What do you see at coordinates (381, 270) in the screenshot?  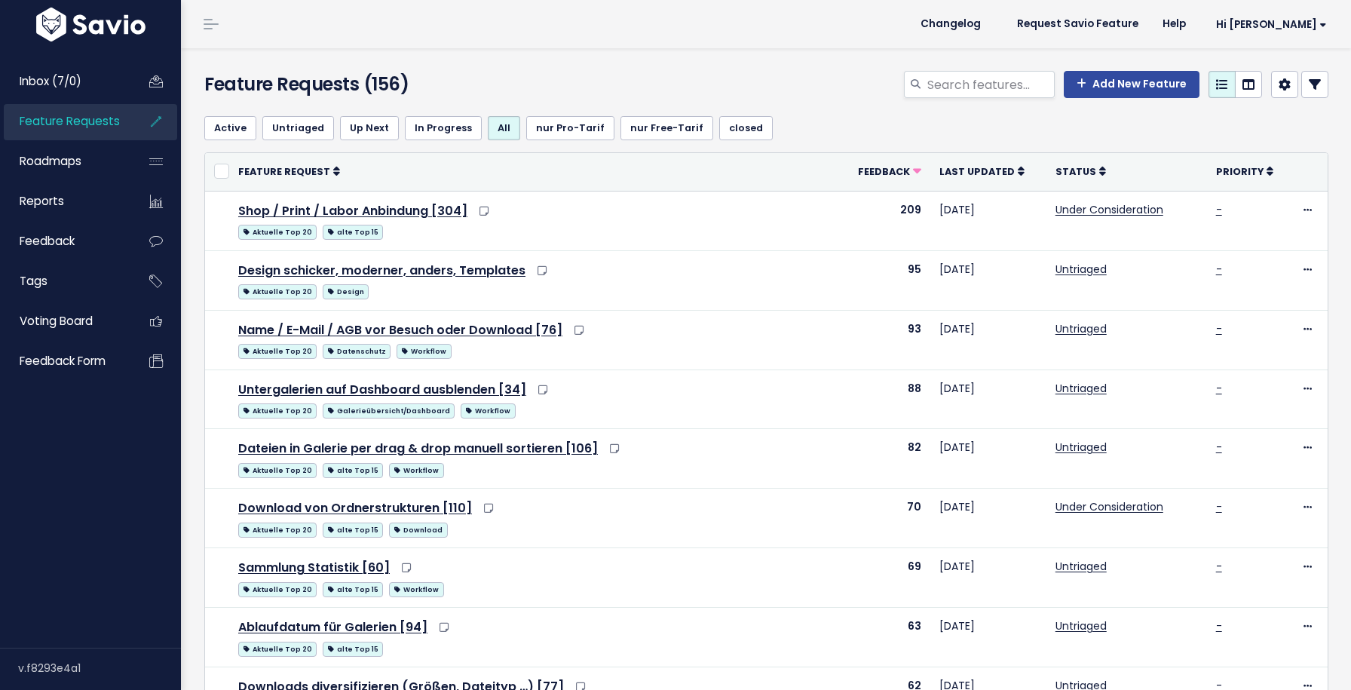 I see `a: Design schicker, moderner, anders, Templates` at bounding box center [381, 270].